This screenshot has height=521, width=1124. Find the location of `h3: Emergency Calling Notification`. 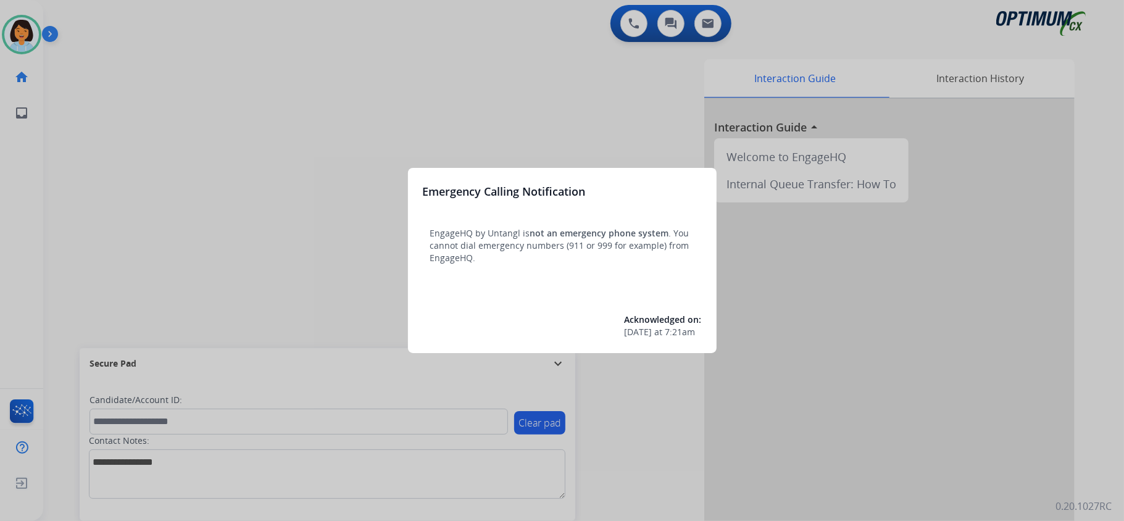

h3: Emergency Calling Notification is located at coordinates (504, 191).